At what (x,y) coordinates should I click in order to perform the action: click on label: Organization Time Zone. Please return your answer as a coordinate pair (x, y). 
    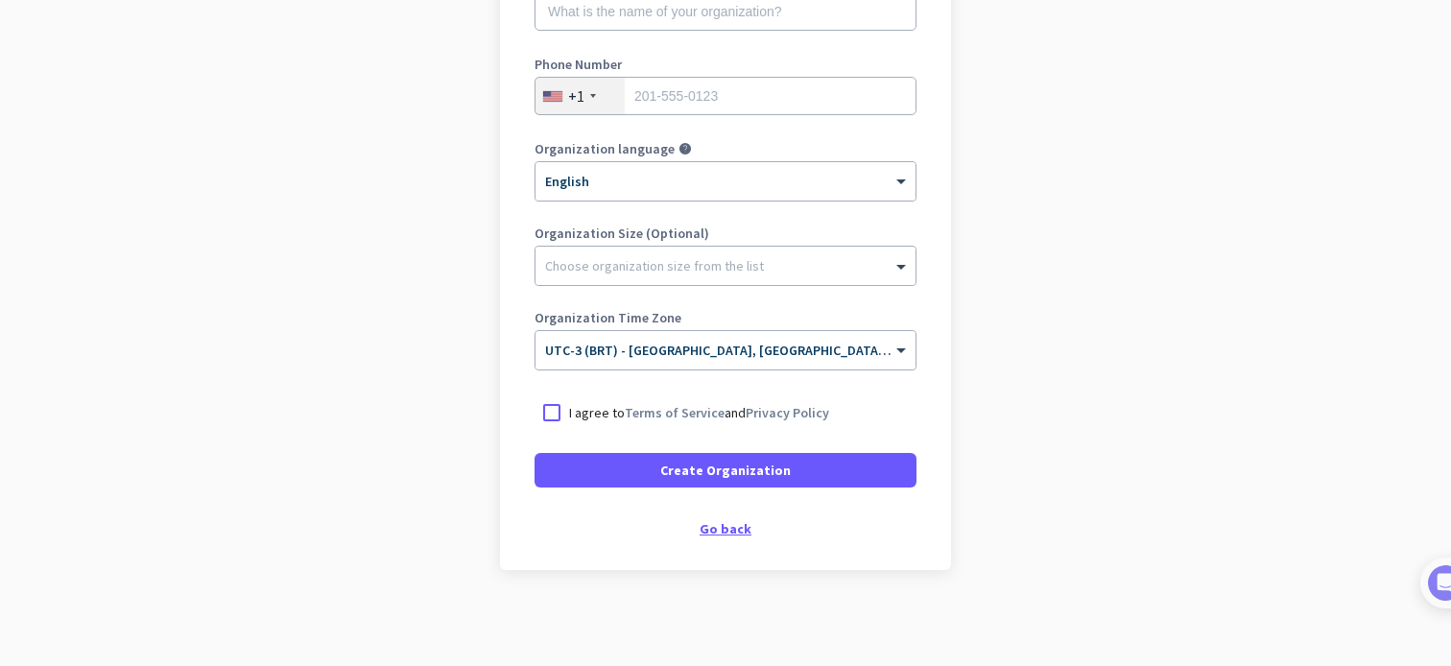
    Looking at the image, I should click on (725, 318).